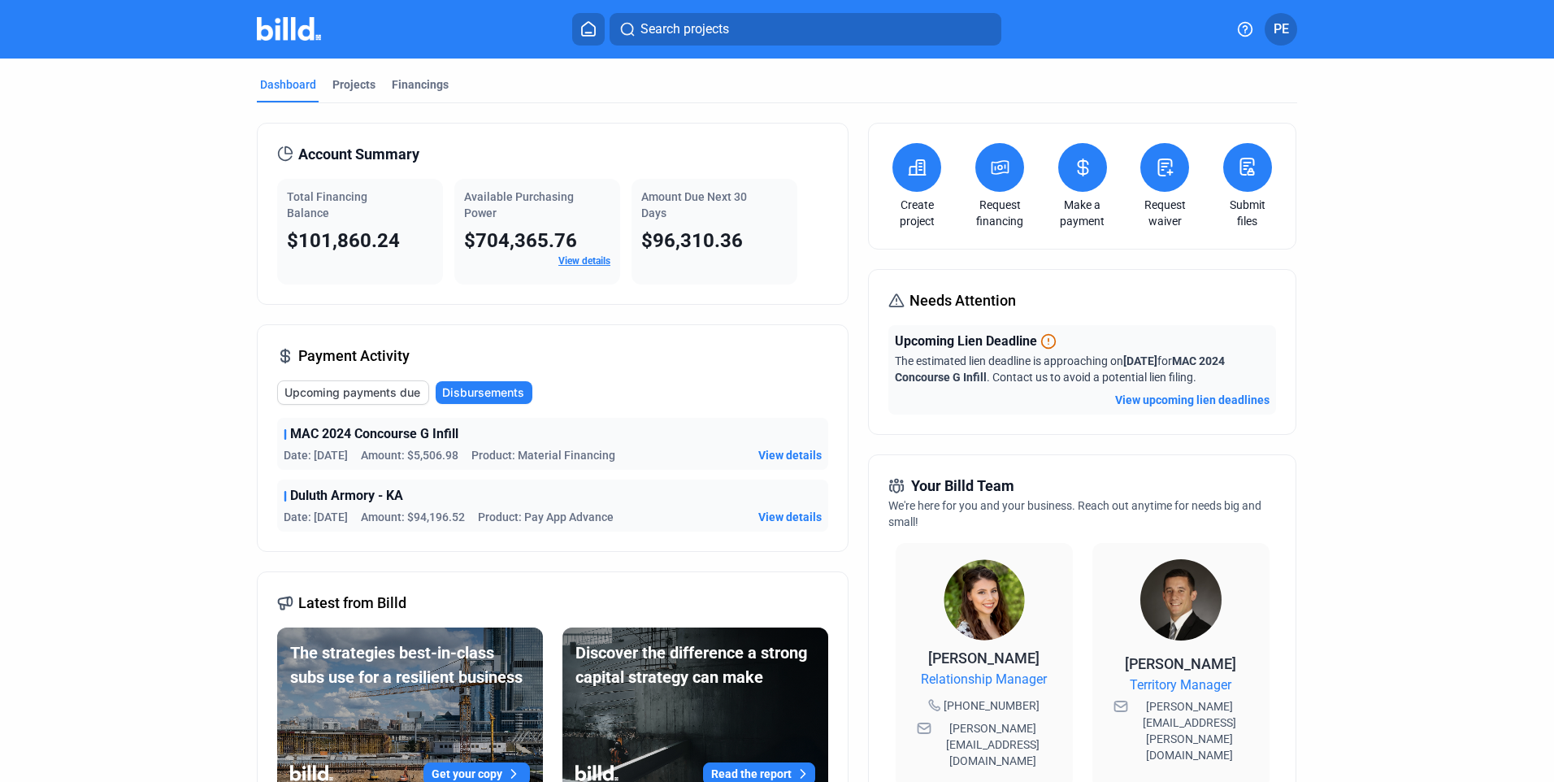  Describe the element at coordinates (983, 679) in the screenshot. I see `span: Relationship Manager` at that location.